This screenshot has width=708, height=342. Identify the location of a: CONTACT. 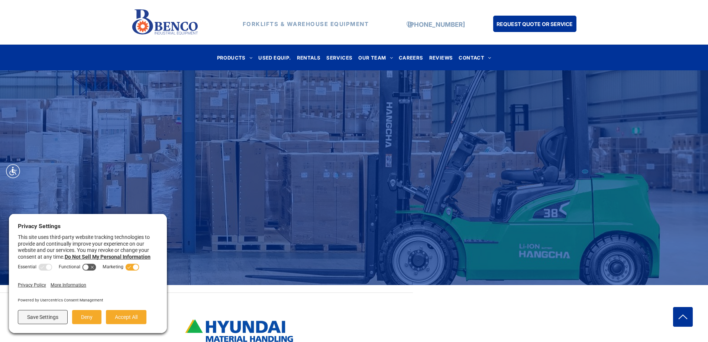
(475, 57).